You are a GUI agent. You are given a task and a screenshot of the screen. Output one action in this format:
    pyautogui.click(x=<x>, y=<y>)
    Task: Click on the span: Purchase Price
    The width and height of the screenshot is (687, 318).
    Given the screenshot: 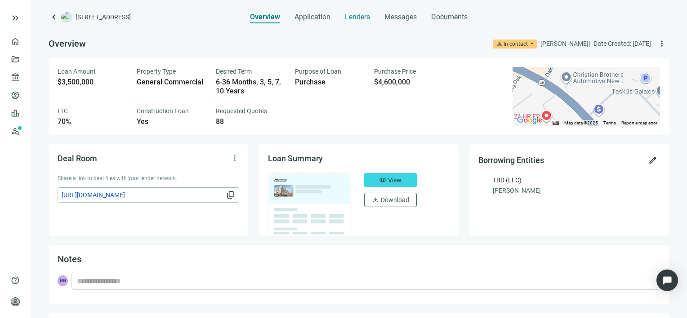 What is the action you would take?
    pyautogui.click(x=395, y=72)
    